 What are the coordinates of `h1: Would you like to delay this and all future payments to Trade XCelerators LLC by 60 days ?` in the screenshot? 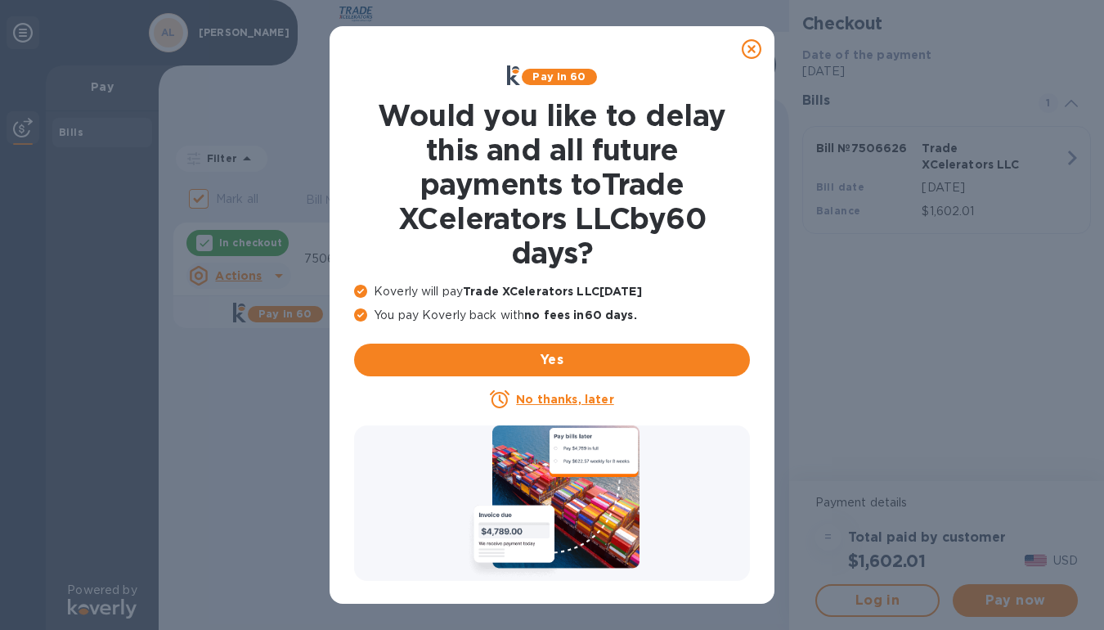 It's located at (552, 184).